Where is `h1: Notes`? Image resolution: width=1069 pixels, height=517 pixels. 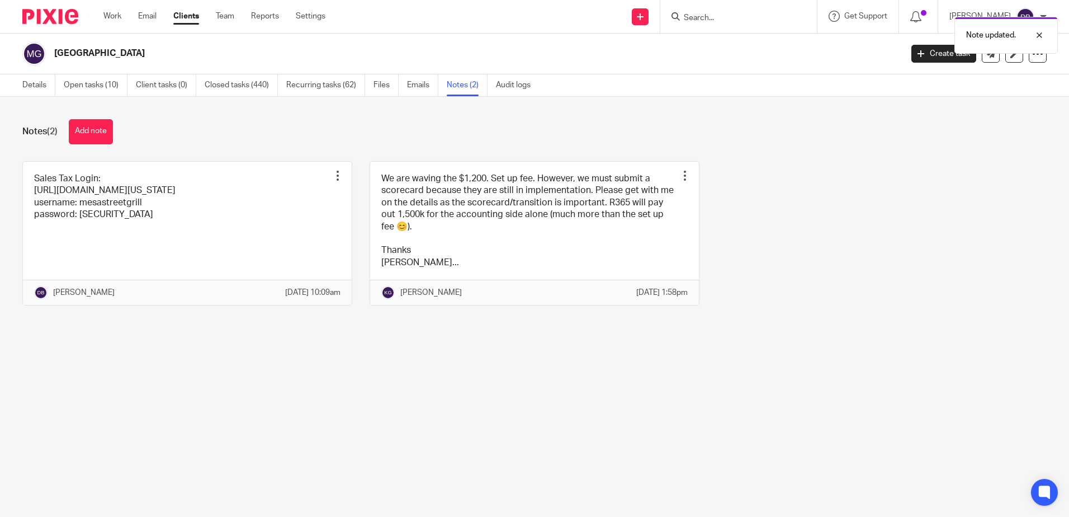 h1: Notes is located at coordinates (40, 131).